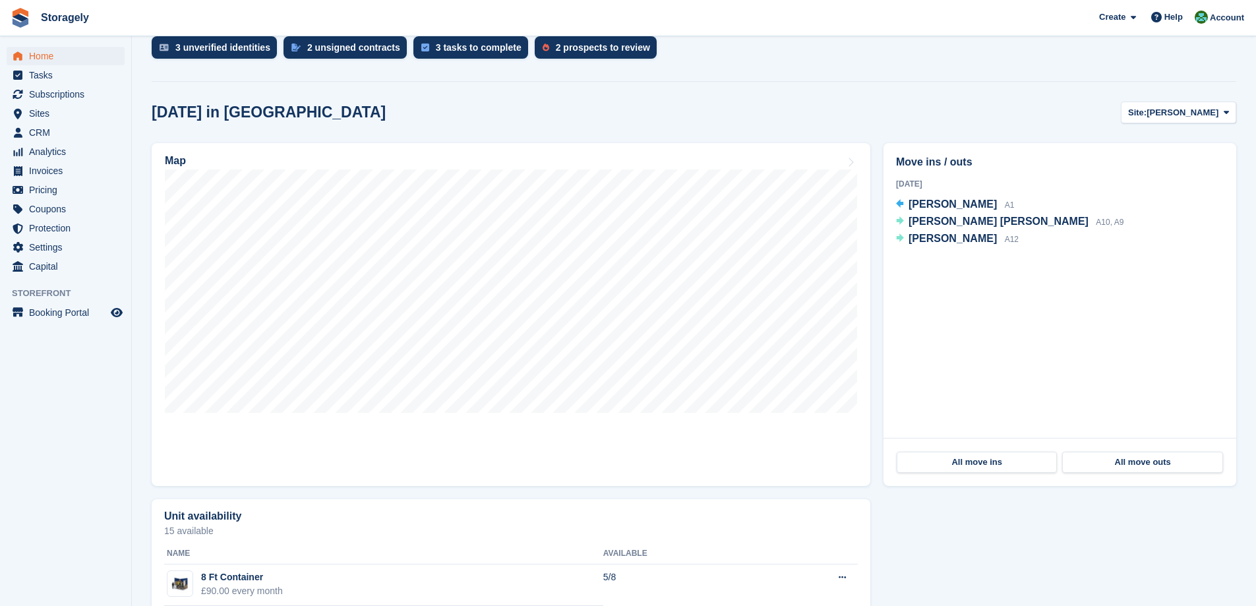 The image size is (1256, 606). What do you see at coordinates (598, 51) in the screenshot?
I see `a: 2 prospects to review` at bounding box center [598, 51].